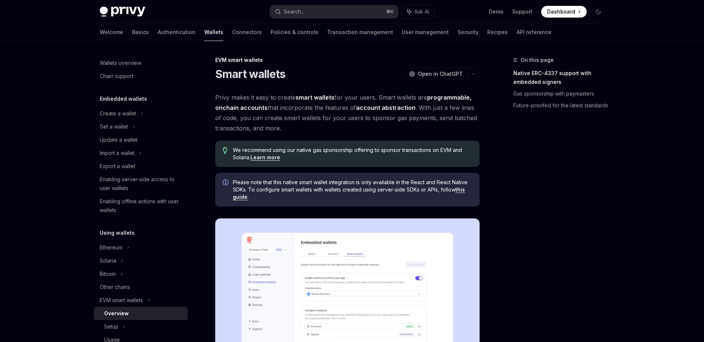 This screenshot has height=342, width=704. What do you see at coordinates (334, 12) in the screenshot?
I see `button: Search...⌘K` at bounding box center [334, 12].